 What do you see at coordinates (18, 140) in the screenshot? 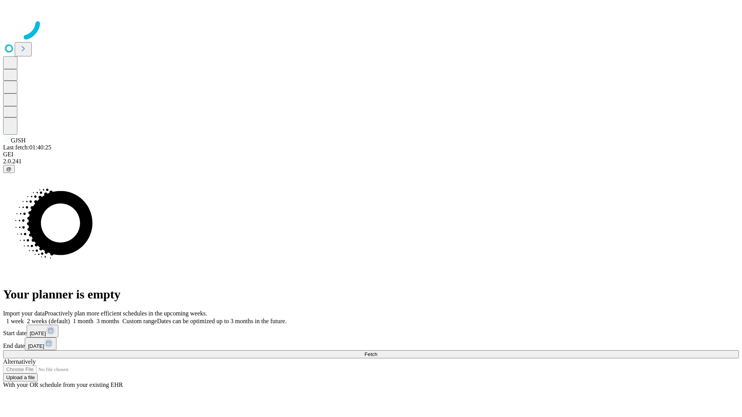
I see `span: GJSH` at bounding box center [18, 140].